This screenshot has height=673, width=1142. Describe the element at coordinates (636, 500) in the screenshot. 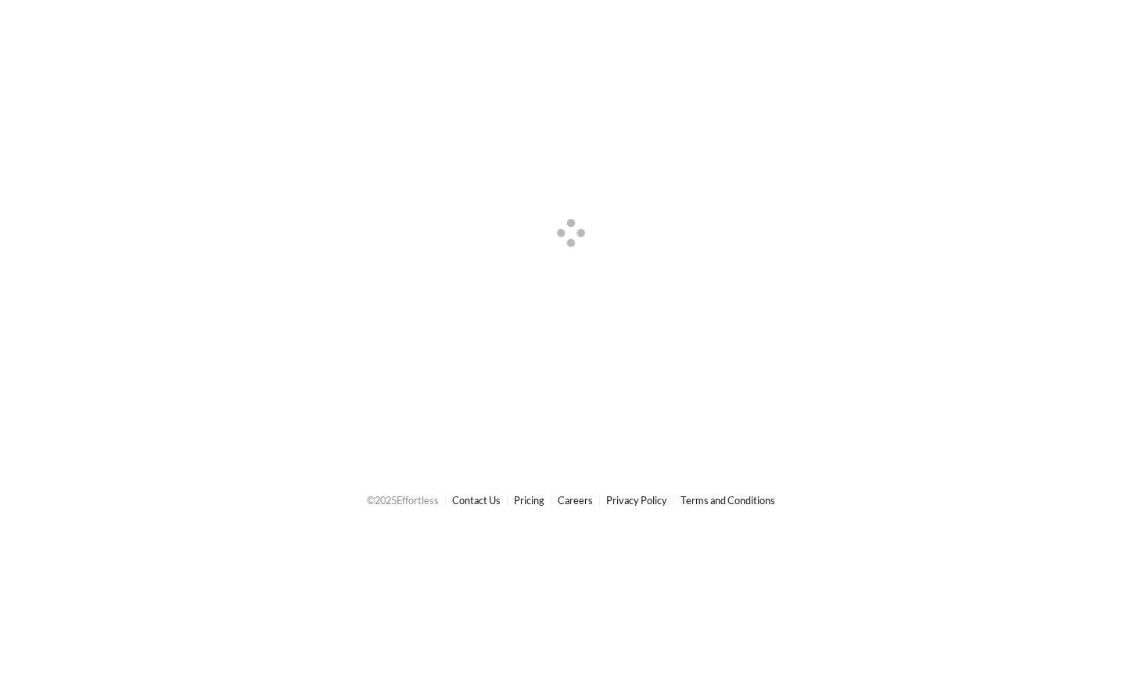

I see `a: Privacy Policy` at that location.